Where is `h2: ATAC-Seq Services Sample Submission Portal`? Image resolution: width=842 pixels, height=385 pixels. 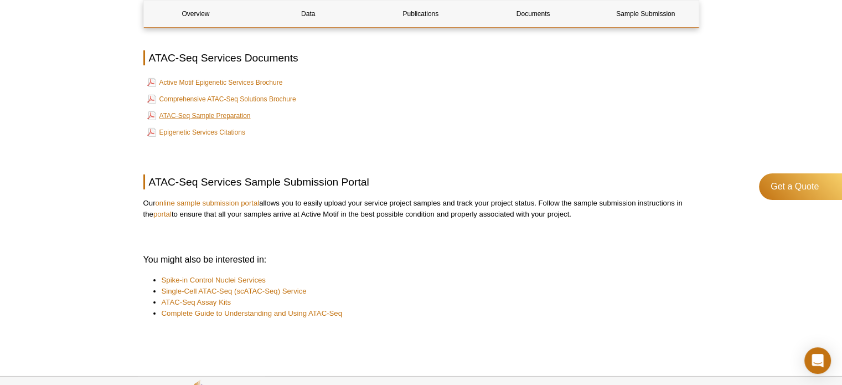 h2: ATAC-Seq Services Sample Submission Portal is located at coordinates (421, 182).